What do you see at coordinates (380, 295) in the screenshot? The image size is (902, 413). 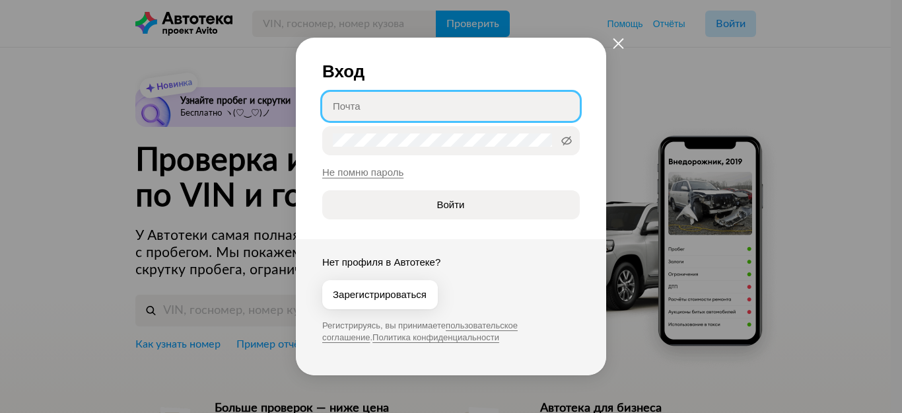 I see `button: Зарегистрироваться` at bounding box center [380, 295].